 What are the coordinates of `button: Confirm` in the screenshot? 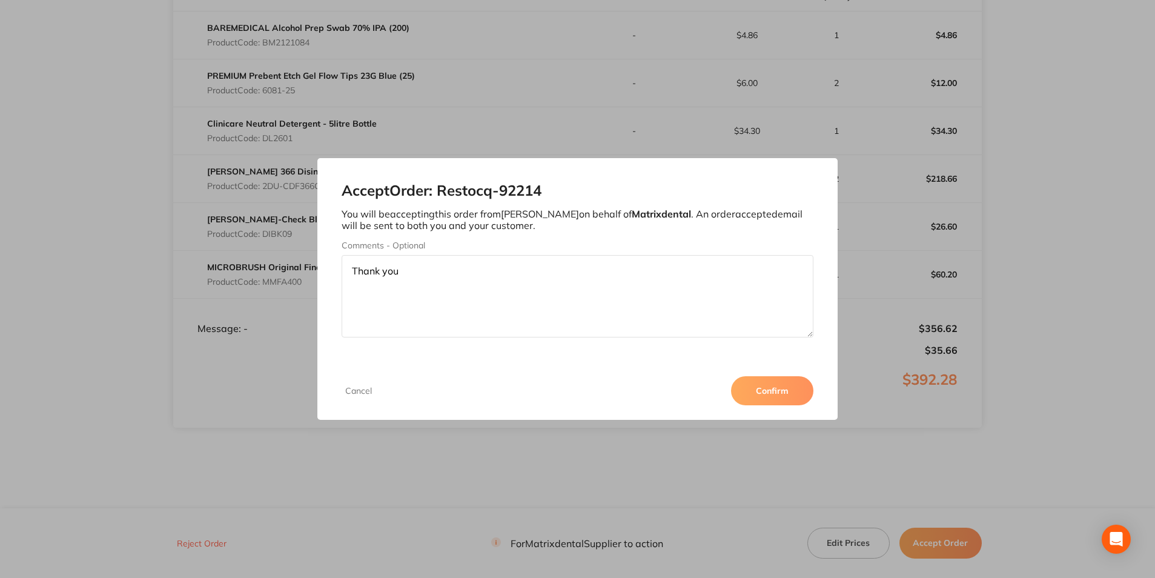 It's located at (772, 391).